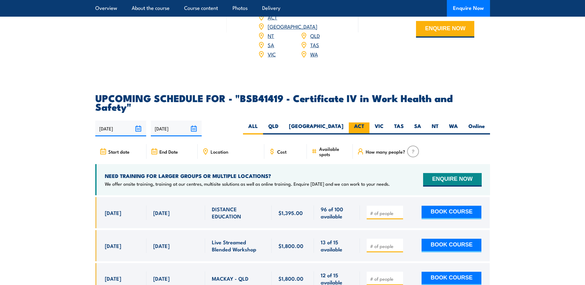 This screenshot has width=585, height=285. I want to click on span: Cost, so click(282, 151).